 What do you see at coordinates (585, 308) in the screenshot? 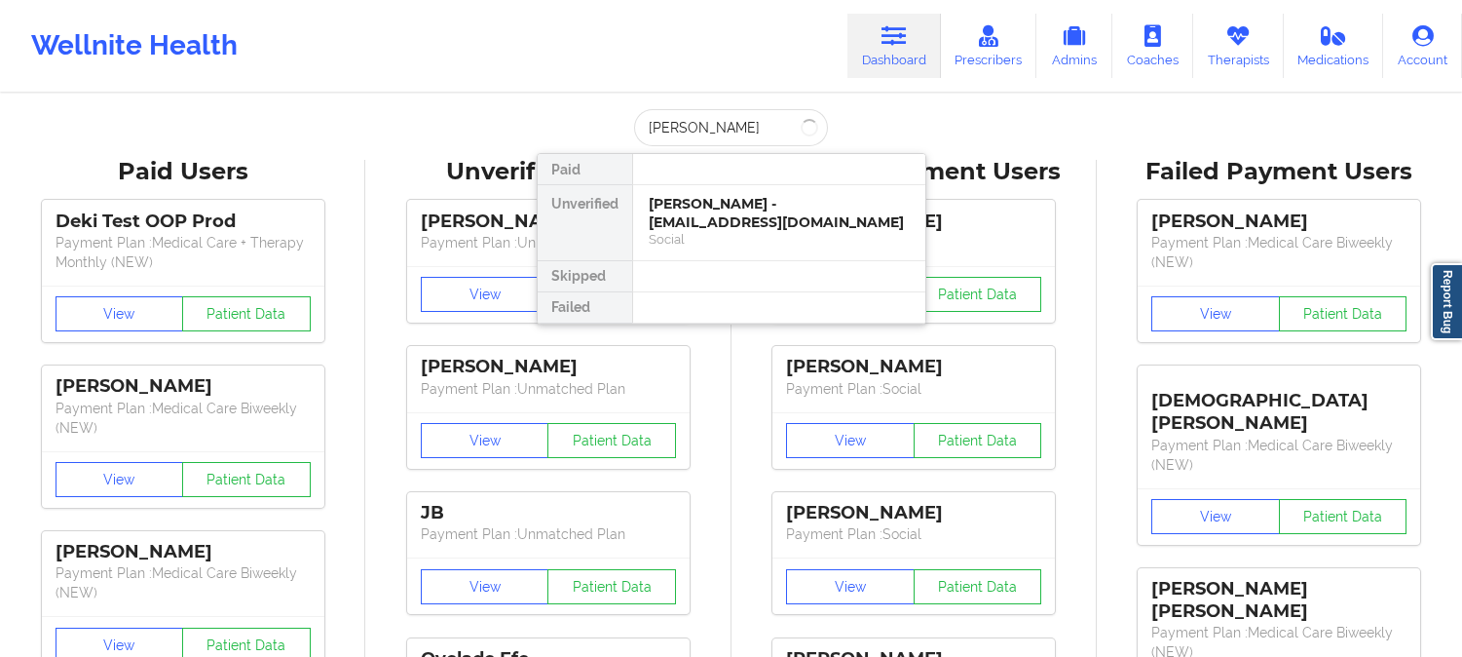
I see `div: Failed` at bounding box center [585, 308].